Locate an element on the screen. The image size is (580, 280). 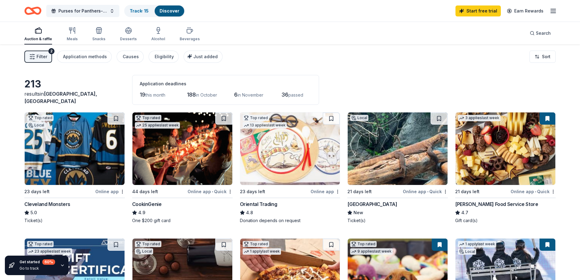
span: New is located at coordinates (359, 213).